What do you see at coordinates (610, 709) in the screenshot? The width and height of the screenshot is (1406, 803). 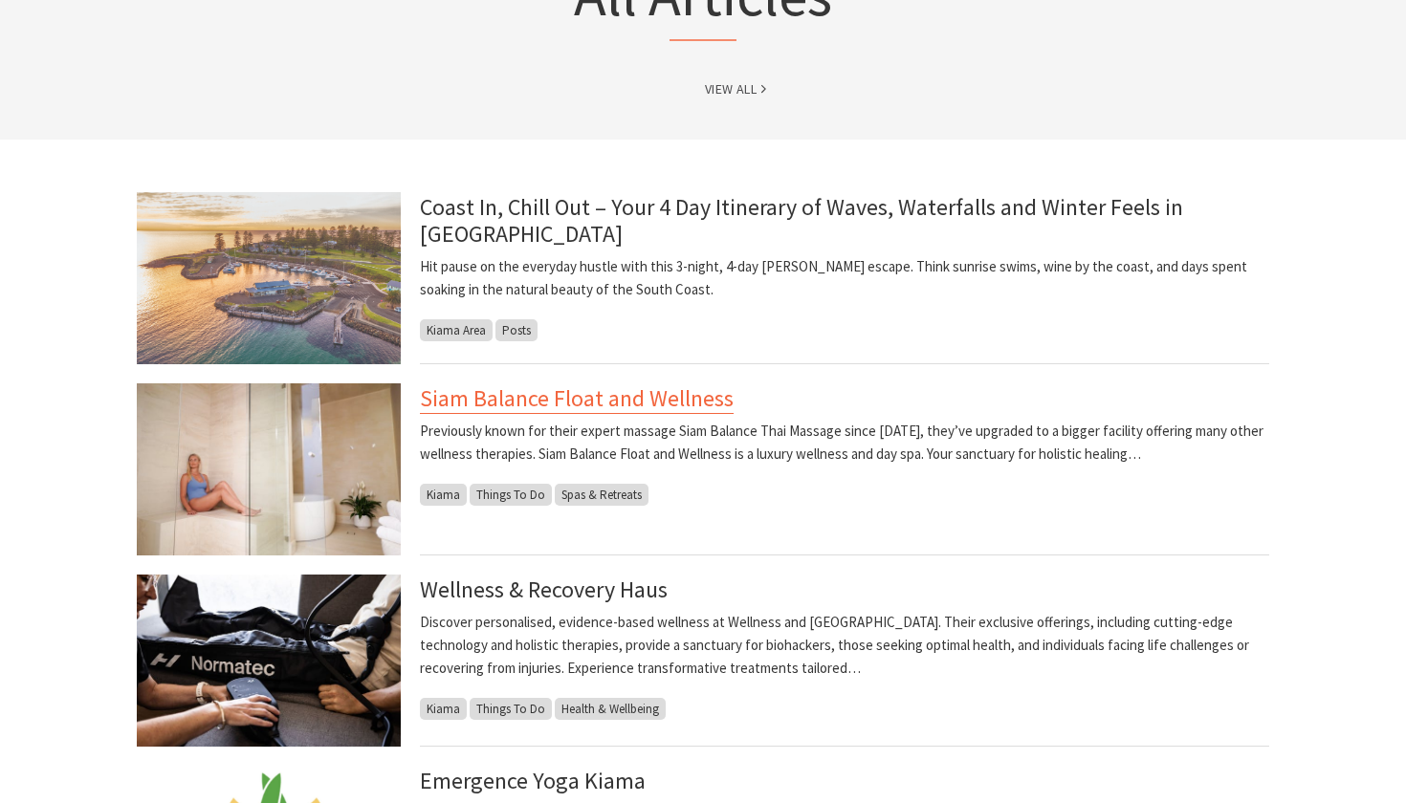 I see `span: Health & Wellbeing` at bounding box center [610, 709].